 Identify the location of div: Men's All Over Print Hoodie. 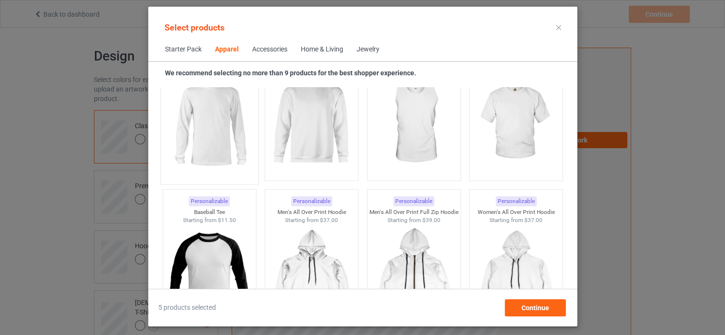
(311, 212).